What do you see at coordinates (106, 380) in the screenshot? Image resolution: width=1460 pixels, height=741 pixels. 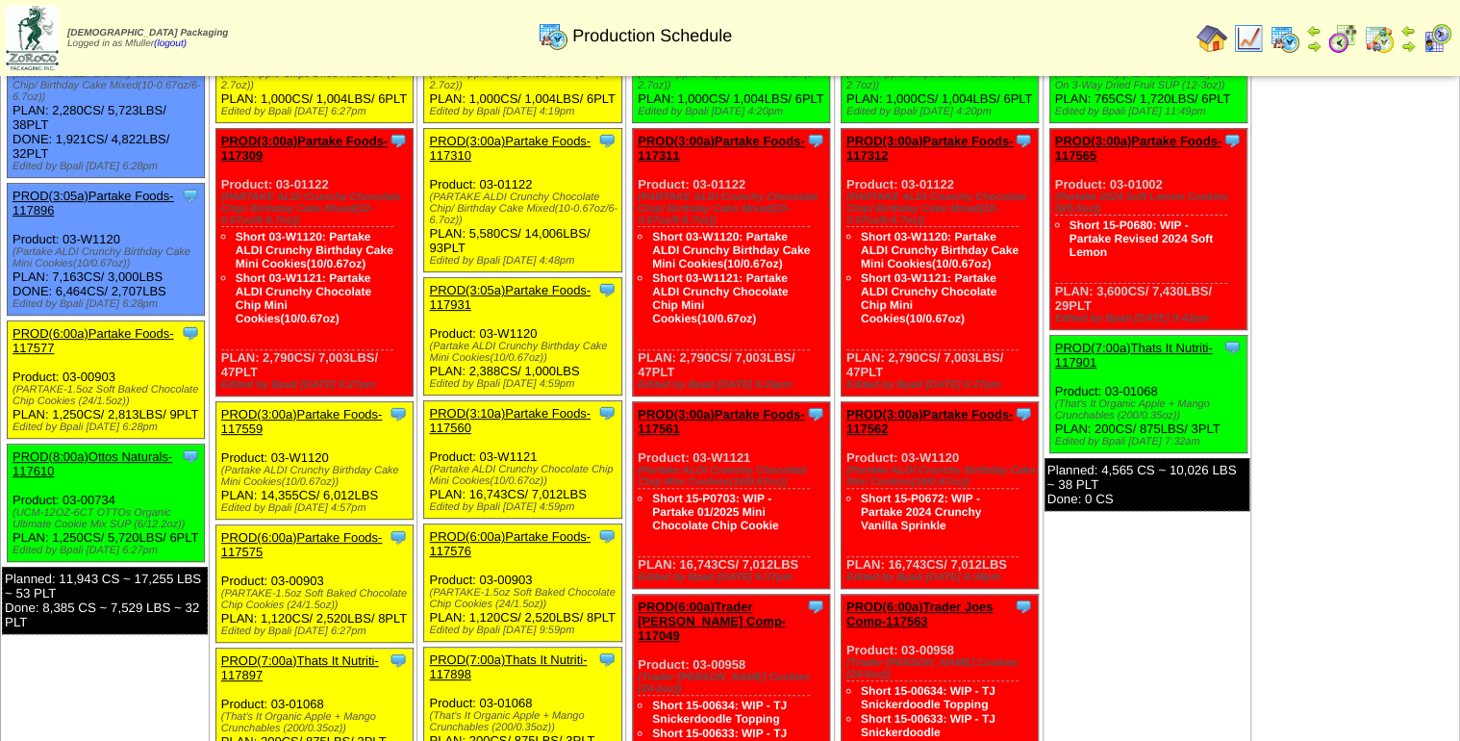 I see `div: Product: 03-00903 PLAN: 1,250CS / 2,813LBS / 9PLT` at bounding box center [106, 380].